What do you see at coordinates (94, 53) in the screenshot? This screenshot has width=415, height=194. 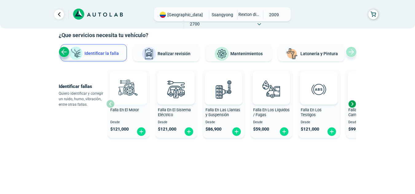 I see `button: Identificar la falla` at bounding box center [94, 53].